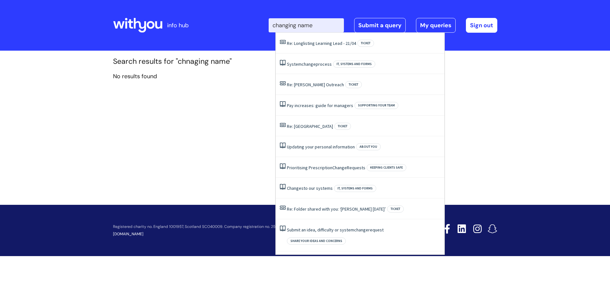  Describe the element at coordinates (316, 241) in the screenshot. I see `span: Share your ideas and concerns` at that location.